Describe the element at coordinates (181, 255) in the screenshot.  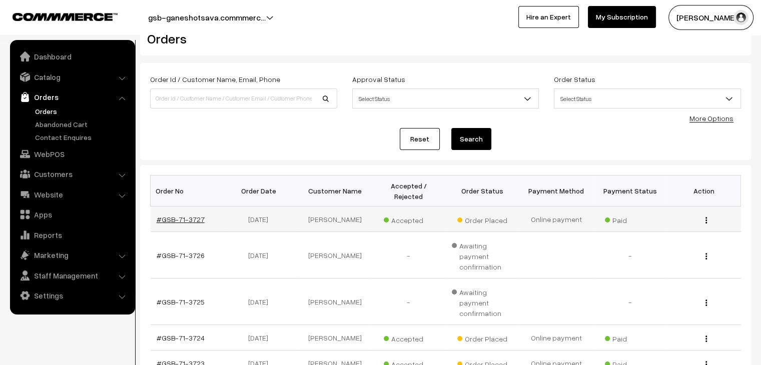
I see `a: #GSB-71-3726` at that location.